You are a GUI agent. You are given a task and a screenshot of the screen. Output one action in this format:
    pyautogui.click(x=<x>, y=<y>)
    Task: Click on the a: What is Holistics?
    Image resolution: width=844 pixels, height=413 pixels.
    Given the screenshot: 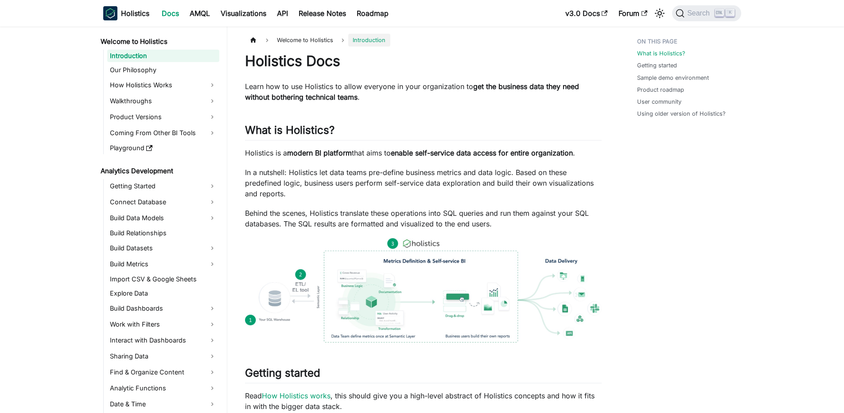 What is the action you would take?
    pyautogui.click(x=661, y=53)
    